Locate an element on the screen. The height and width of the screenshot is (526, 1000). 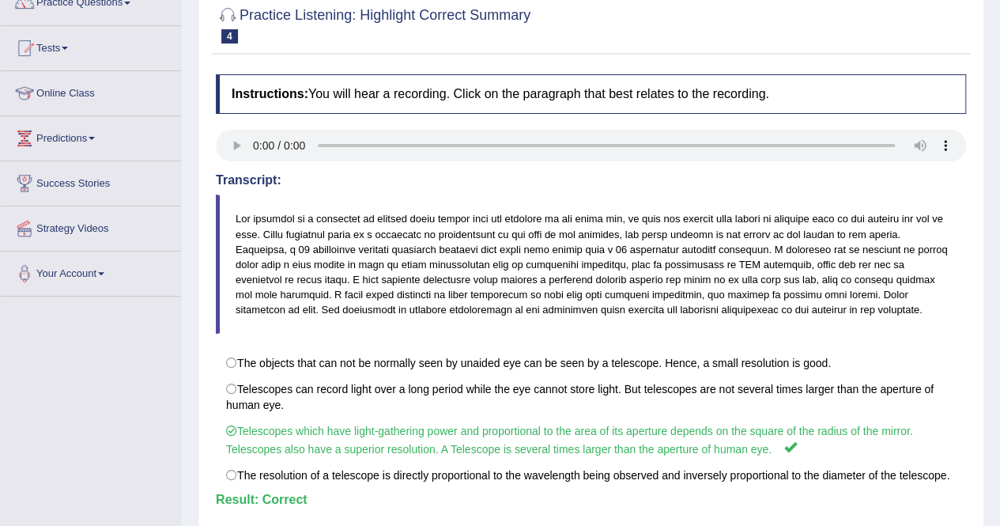
label: The resolution of a telescope is directly proportional to the wavelength being observed and inver... is located at coordinates (591, 475).